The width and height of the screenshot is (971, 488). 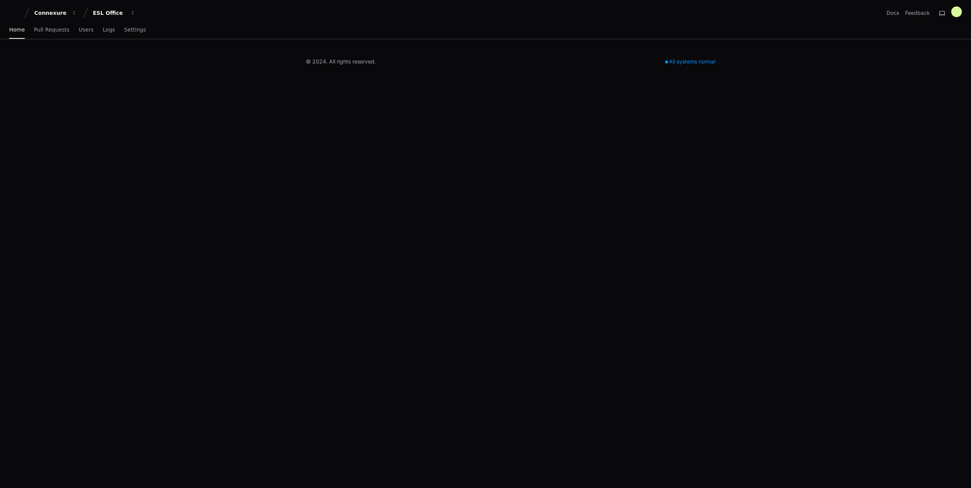 What do you see at coordinates (109, 30) in the screenshot?
I see `a: Logs` at bounding box center [109, 30].